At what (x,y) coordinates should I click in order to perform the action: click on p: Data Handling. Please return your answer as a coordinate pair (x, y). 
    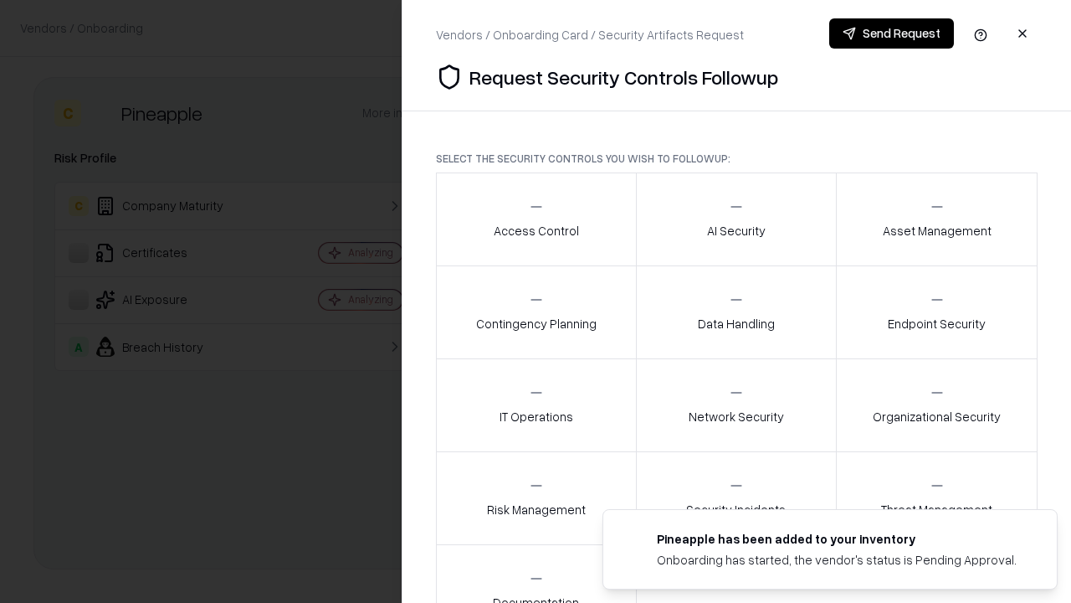
    Looking at the image, I should click on (737, 323).